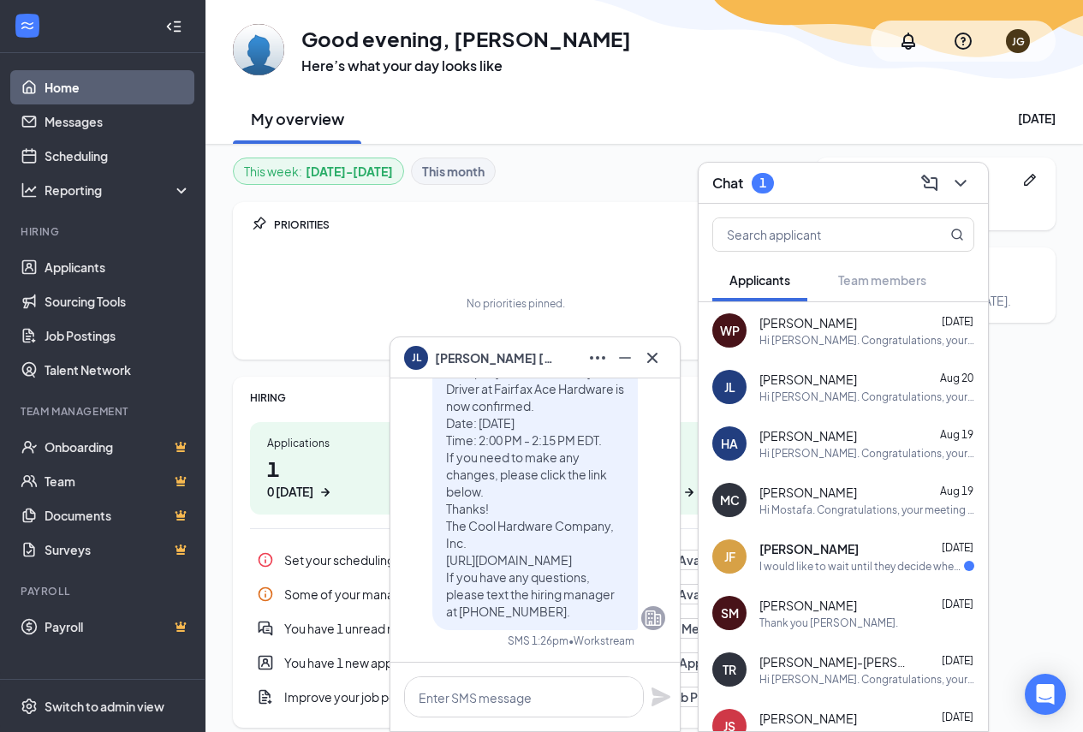 Image resolution: width=1083 pixels, height=732 pixels. I want to click on div: Applications, so click(334, 443).